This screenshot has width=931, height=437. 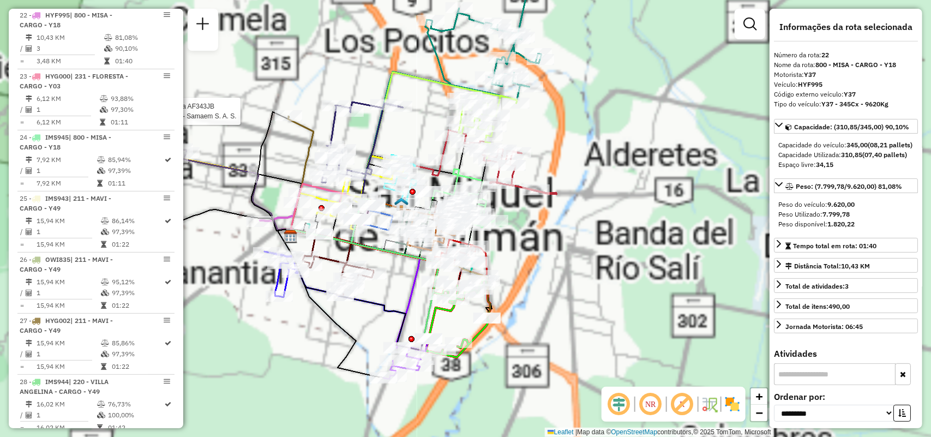 I want to click on a: Tempo total em rota: 01:40, so click(x=846, y=245).